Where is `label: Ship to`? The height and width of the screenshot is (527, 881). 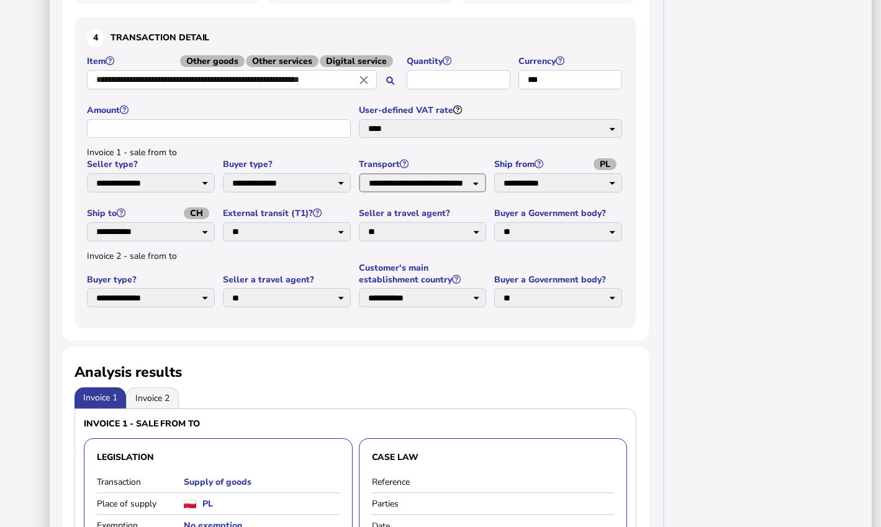
label: Ship to is located at coordinates (152, 213).